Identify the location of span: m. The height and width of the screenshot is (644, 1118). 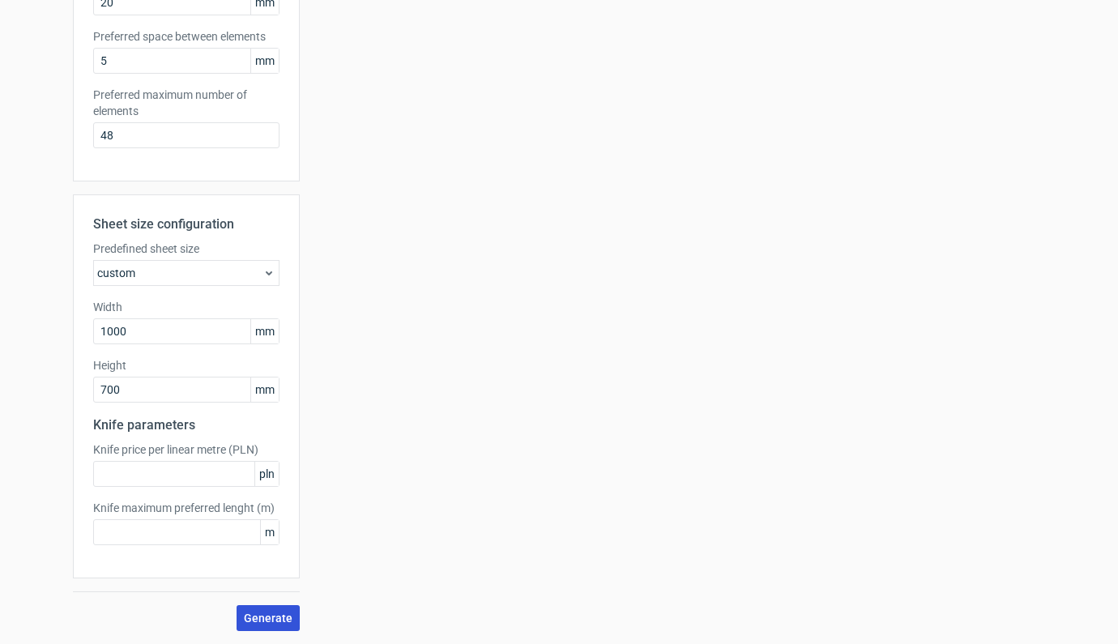
(269, 532).